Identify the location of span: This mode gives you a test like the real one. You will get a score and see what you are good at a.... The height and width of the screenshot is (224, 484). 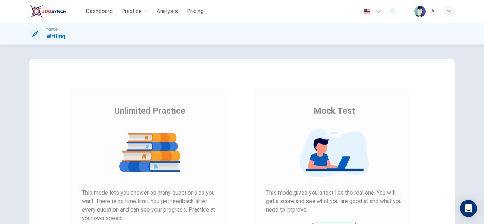
(334, 202).